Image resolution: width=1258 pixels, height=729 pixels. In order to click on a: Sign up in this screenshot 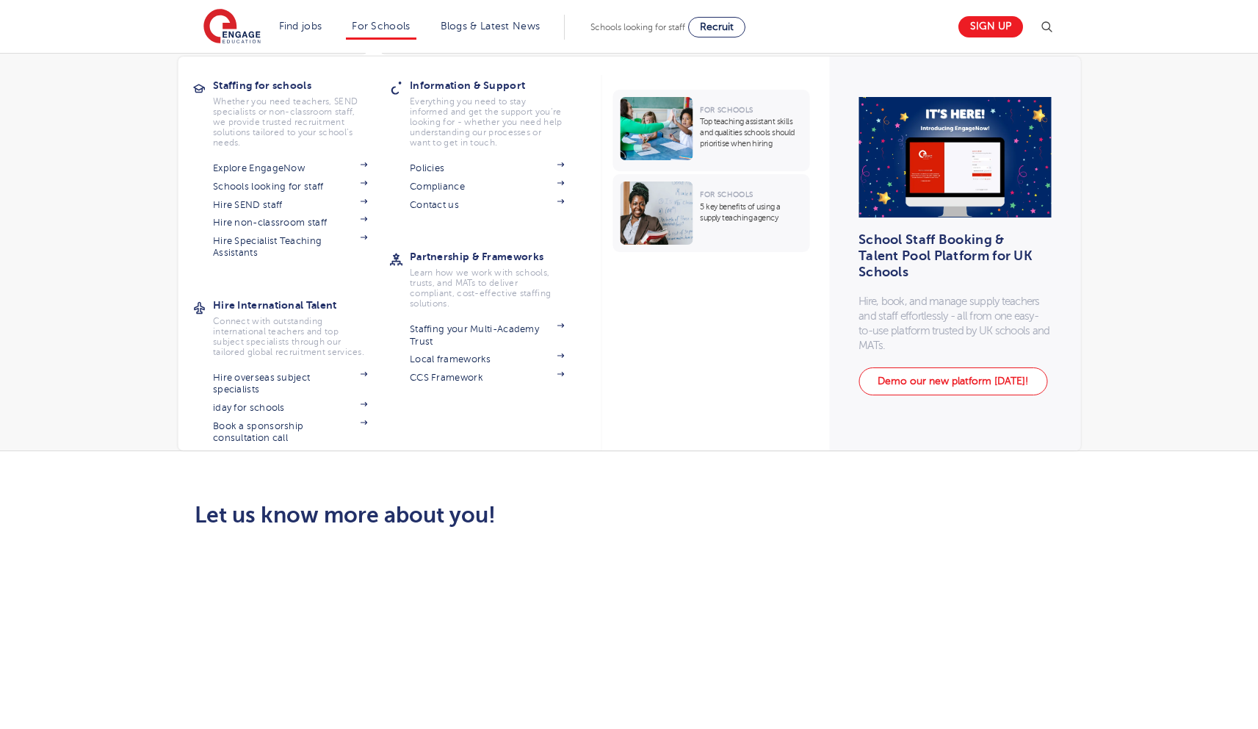, I will do `click(991, 26)`.